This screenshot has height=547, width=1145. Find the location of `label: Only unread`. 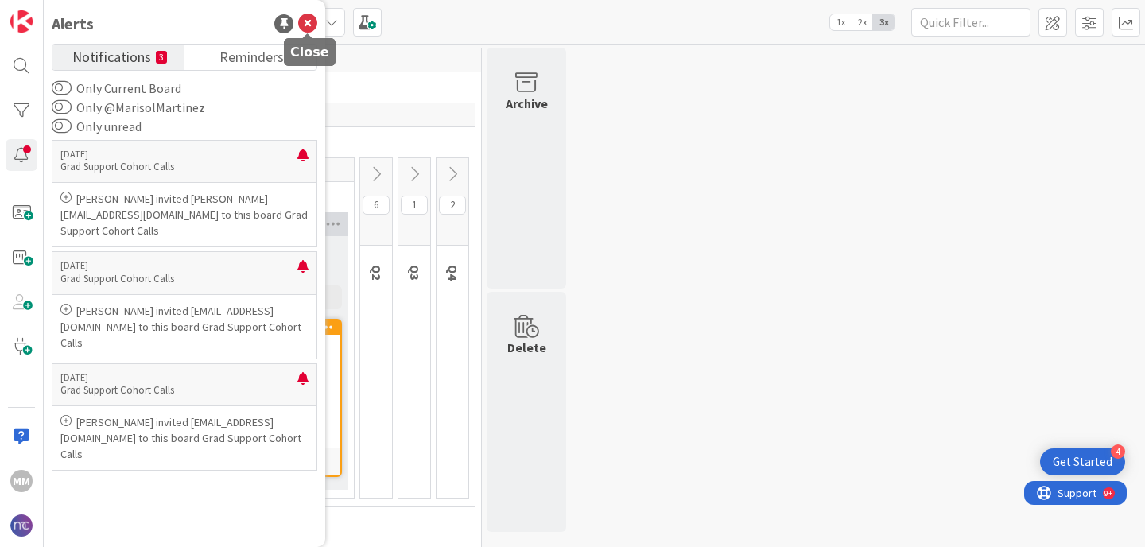

label: Only unread is located at coordinates (96, 126).